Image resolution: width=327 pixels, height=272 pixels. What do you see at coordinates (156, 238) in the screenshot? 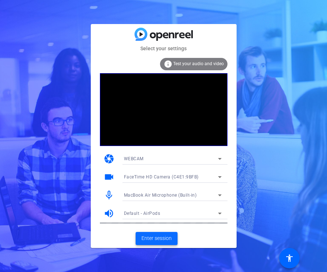
I see `button: Enter session` at bounding box center [156, 238].